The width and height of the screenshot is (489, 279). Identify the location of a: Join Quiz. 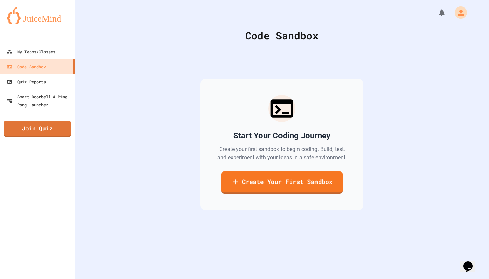
(37, 129).